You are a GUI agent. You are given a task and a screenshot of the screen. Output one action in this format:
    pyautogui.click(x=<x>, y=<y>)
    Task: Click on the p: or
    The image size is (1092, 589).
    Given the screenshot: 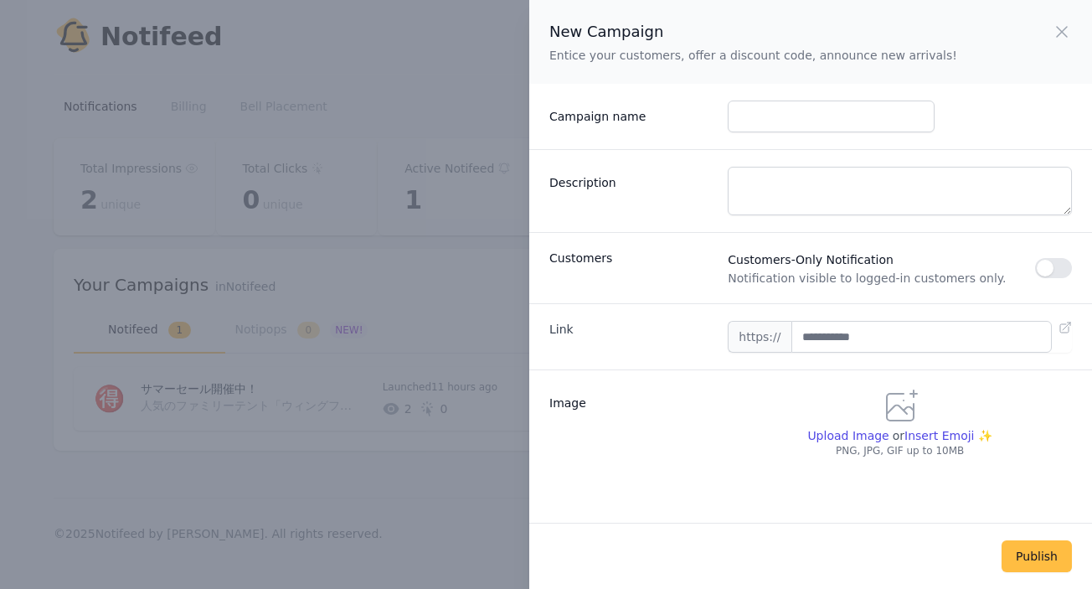 What is the action you would take?
    pyautogui.click(x=897, y=435)
    